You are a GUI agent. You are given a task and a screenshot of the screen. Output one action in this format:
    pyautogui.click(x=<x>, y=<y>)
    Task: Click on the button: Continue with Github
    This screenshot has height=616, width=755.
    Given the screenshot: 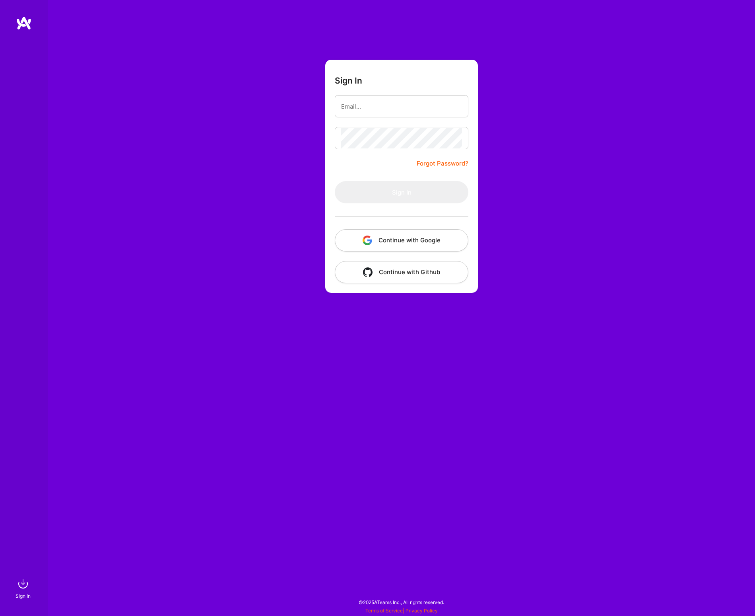 What is the action you would take?
    pyautogui.click(x=402, y=272)
    